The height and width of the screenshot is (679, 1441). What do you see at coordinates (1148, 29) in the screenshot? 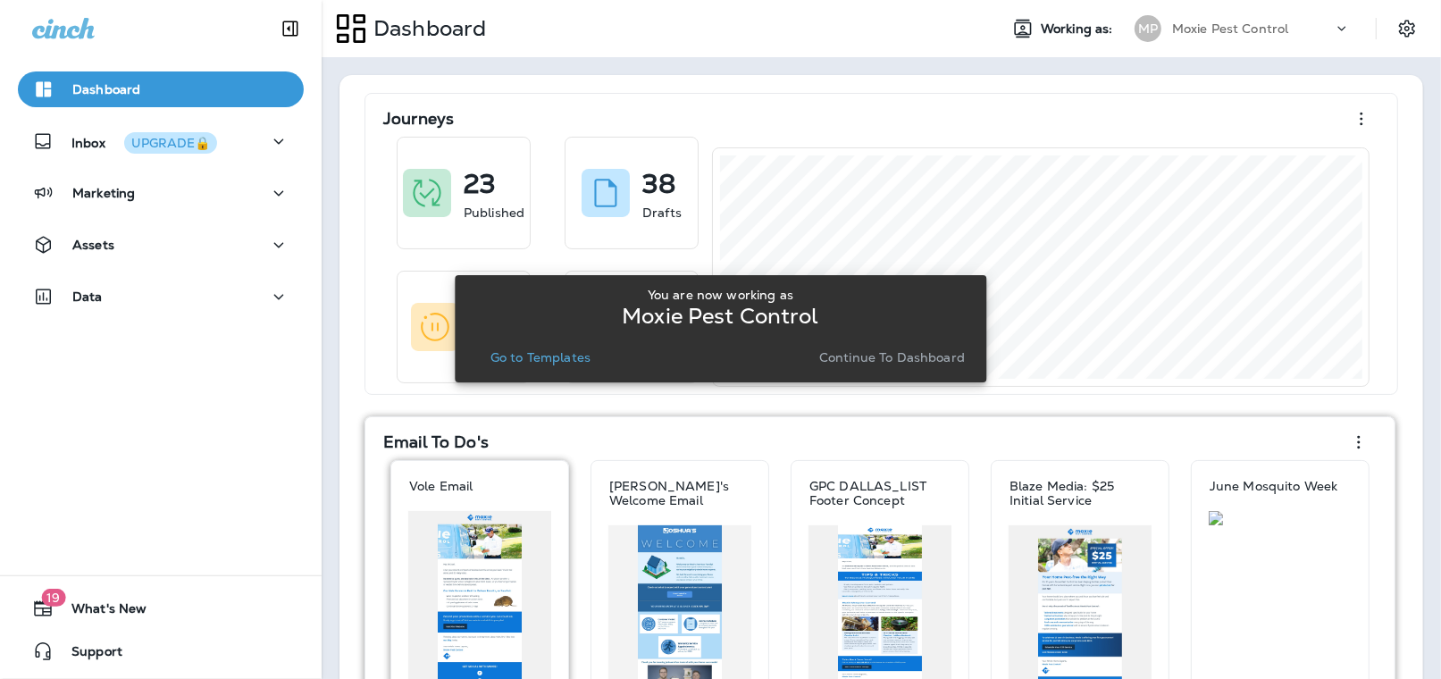
I see `div: MP` at bounding box center [1148, 29].